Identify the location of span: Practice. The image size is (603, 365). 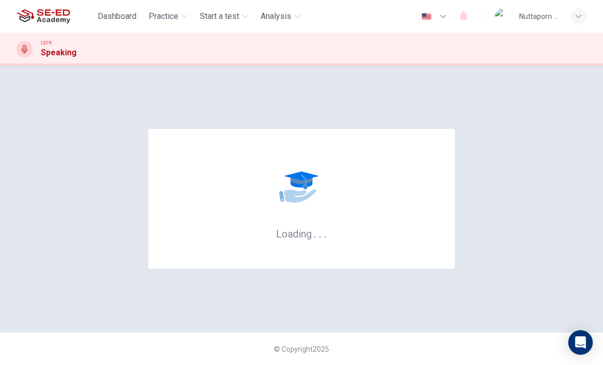
(164, 16).